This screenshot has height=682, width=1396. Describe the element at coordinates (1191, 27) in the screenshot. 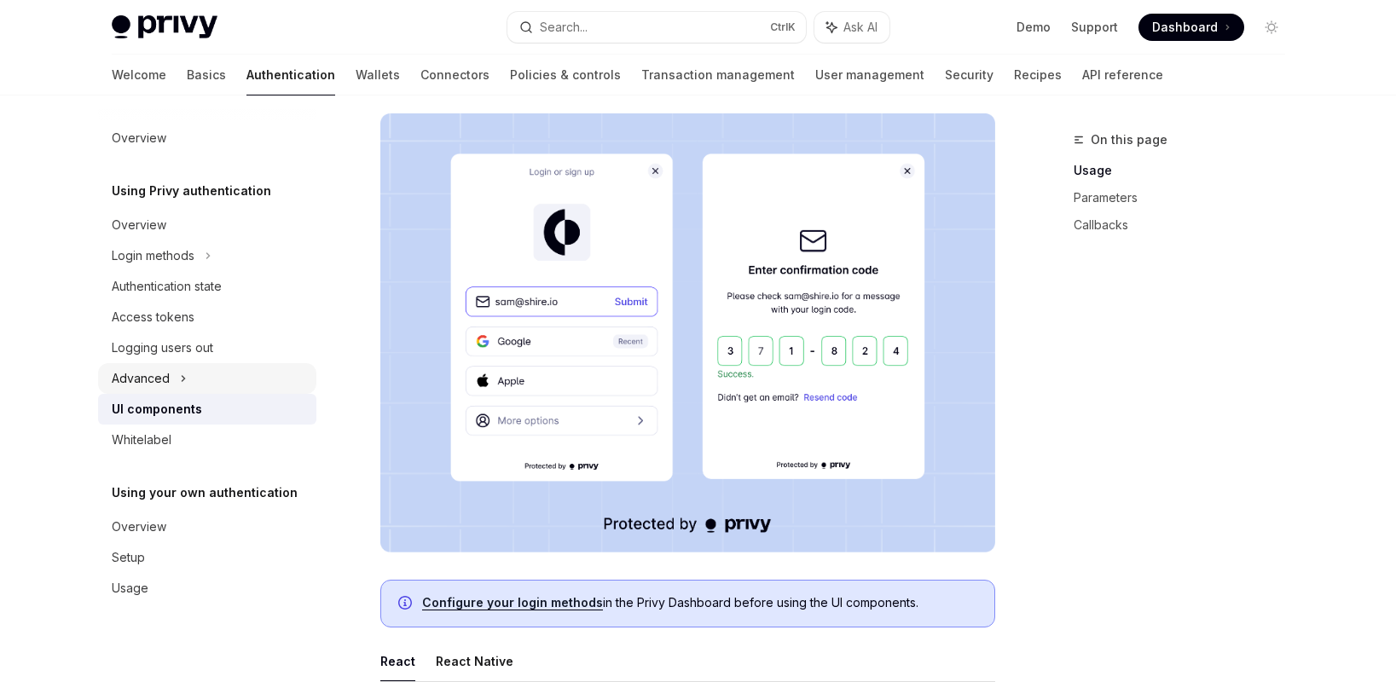

I see `a: Dashboard` at that location.